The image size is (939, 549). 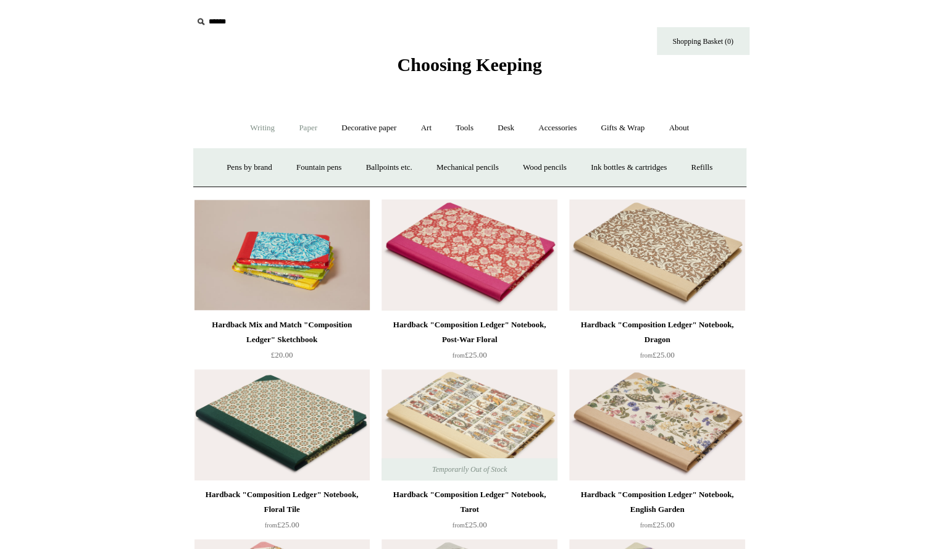 What do you see at coordinates (657, 502) in the screenshot?
I see `div: Hardback "Composition Ledger" Notebook, English Garden` at bounding box center [657, 502].